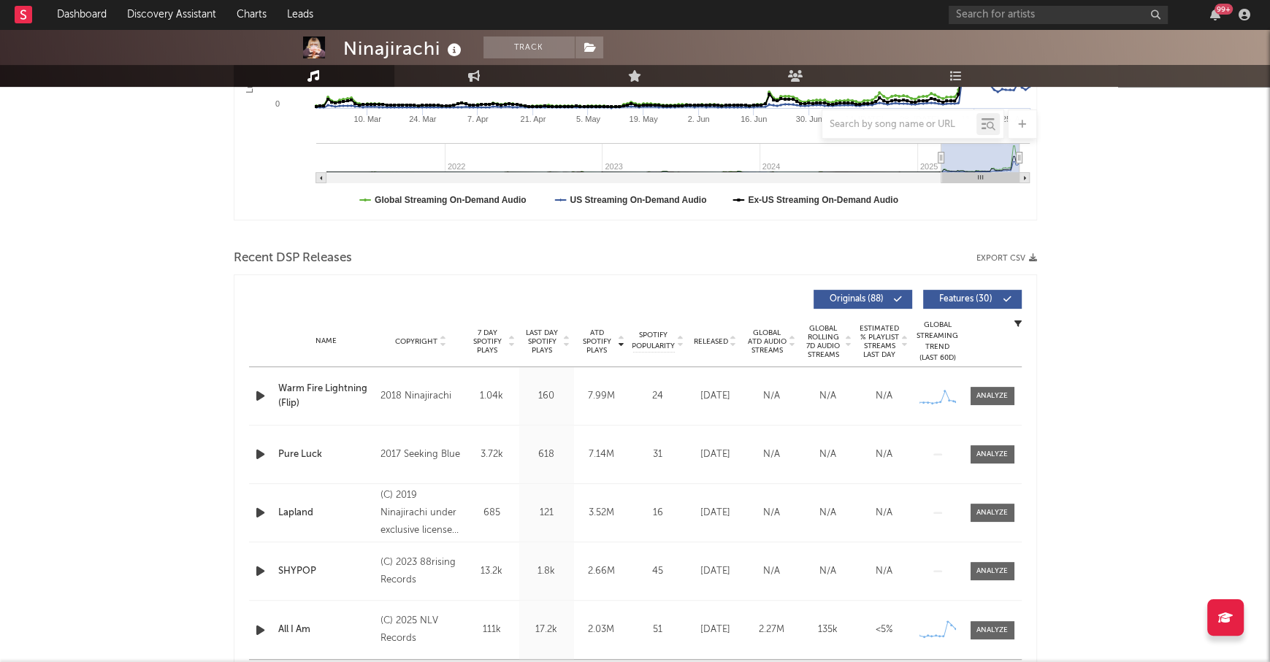  What do you see at coordinates (326, 630) in the screenshot?
I see `a: All I Am` at bounding box center [326, 630].